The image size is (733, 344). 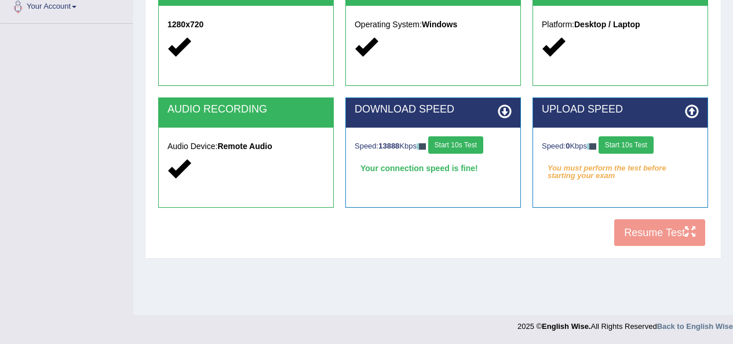 I want to click on strong: Remote Audio, so click(x=245, y=146).